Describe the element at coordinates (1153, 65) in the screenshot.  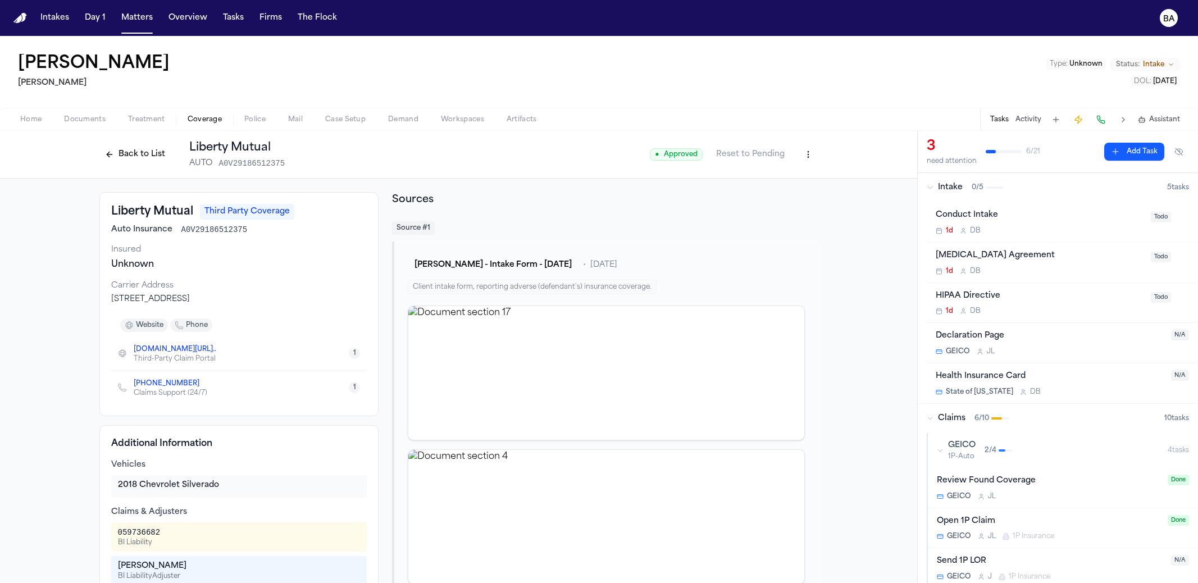
I see `span: Intake` at that location.